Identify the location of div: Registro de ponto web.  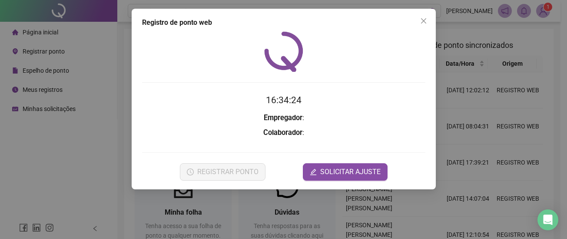
(284, 23).